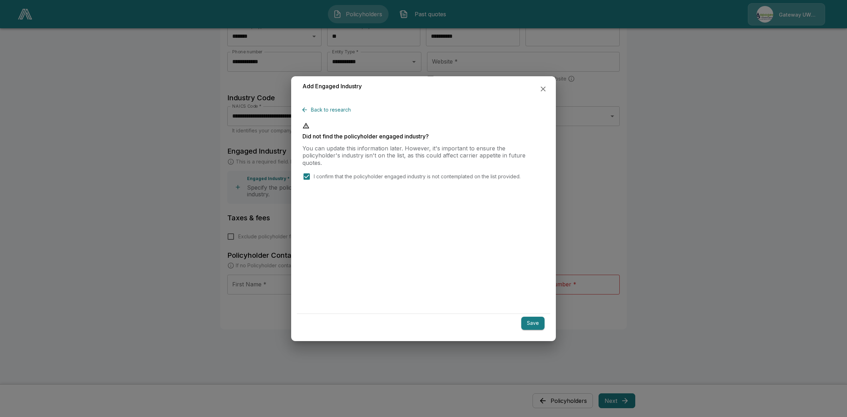  What do you see at coordinates (332, 86) in the screenshot?
I see `h6: Add Engaged Industry` at bounding box center [332, 86].